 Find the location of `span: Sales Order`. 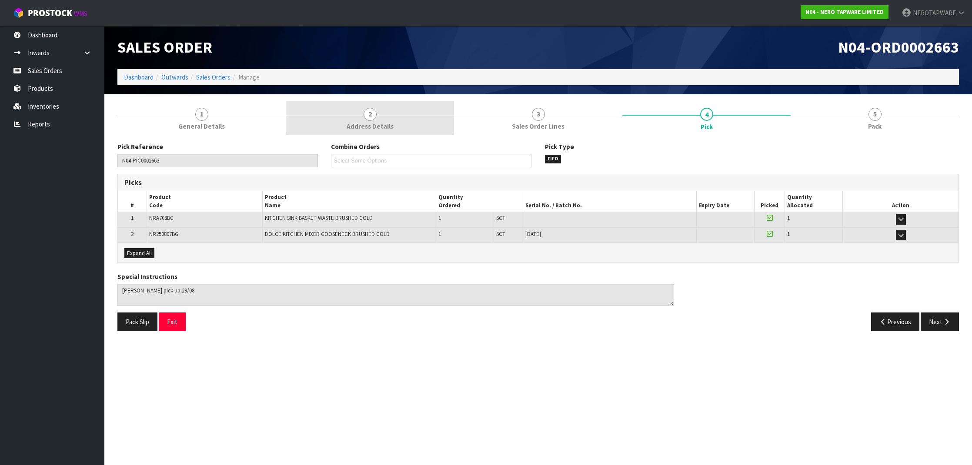

span: Sales Order is located at coordinates (165, 47).